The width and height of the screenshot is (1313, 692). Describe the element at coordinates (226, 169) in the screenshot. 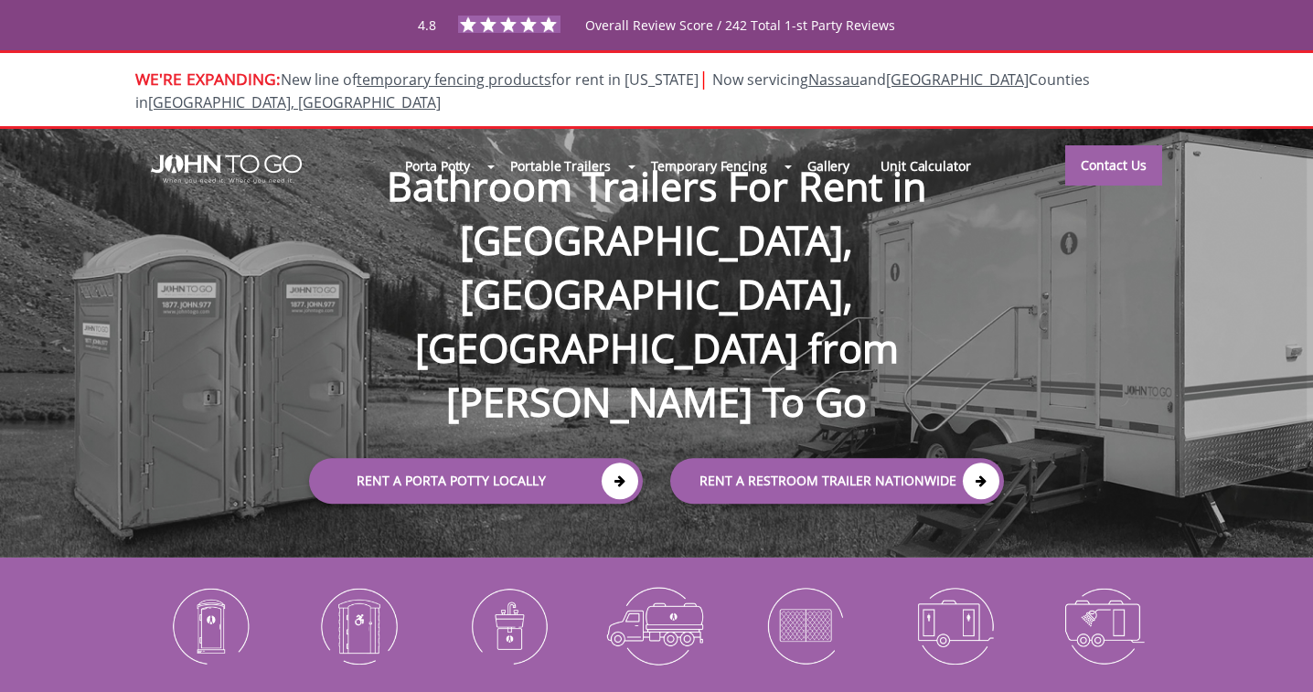

I see `img: JOHN to go` at that location.